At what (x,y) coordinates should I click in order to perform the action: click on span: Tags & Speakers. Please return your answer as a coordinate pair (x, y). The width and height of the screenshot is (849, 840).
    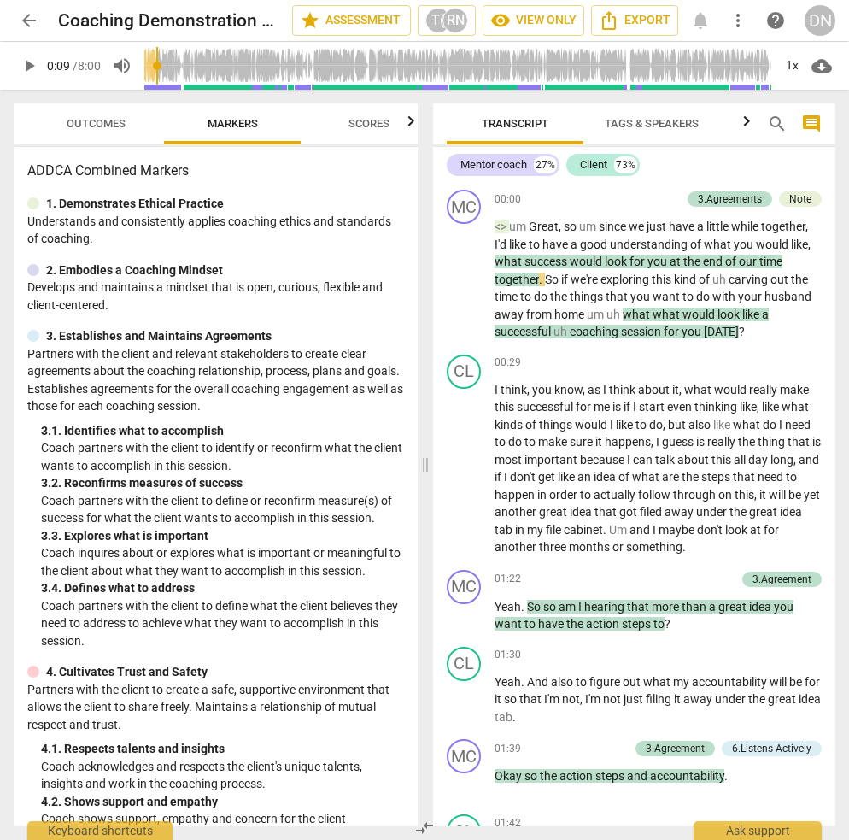
    Looking at the image, I should click on (652, 123).